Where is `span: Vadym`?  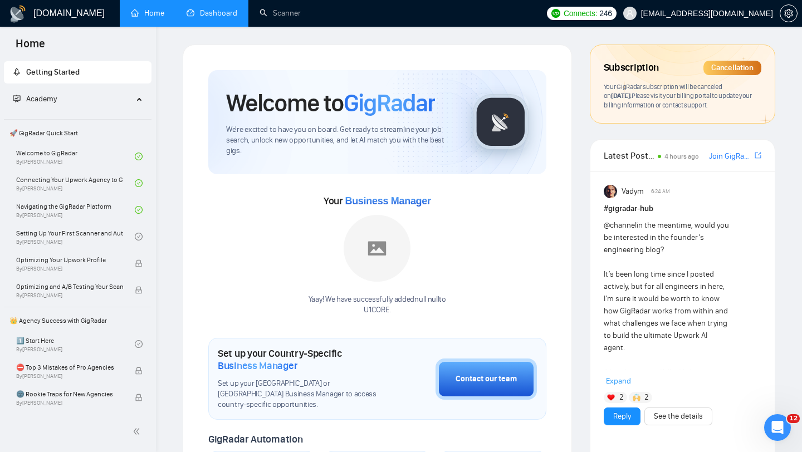
span: Vadym is located at coordinates (633, 192).